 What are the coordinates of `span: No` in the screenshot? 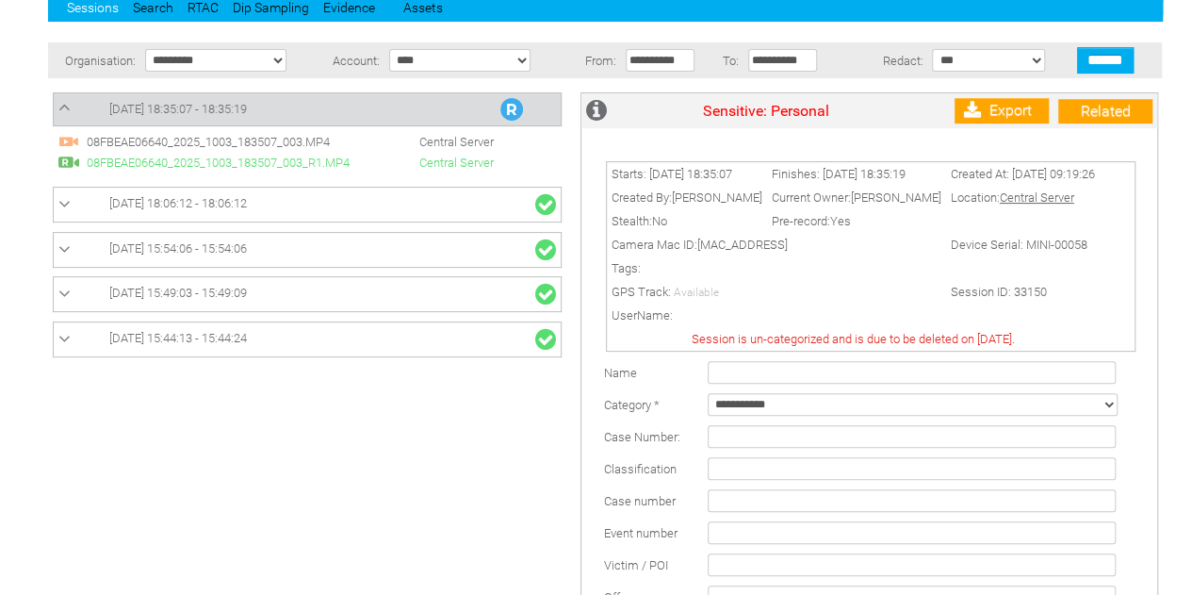 It's located at (660, 221).